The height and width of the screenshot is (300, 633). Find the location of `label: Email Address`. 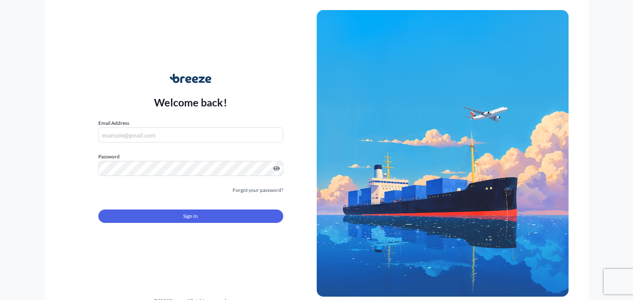

label: Email Address is located at coordinates (114, 123).